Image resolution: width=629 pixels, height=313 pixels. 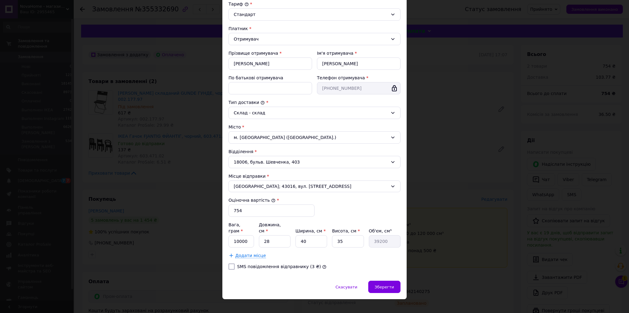 I want to click on div: Місце відправки, so click(x=315, y=176).